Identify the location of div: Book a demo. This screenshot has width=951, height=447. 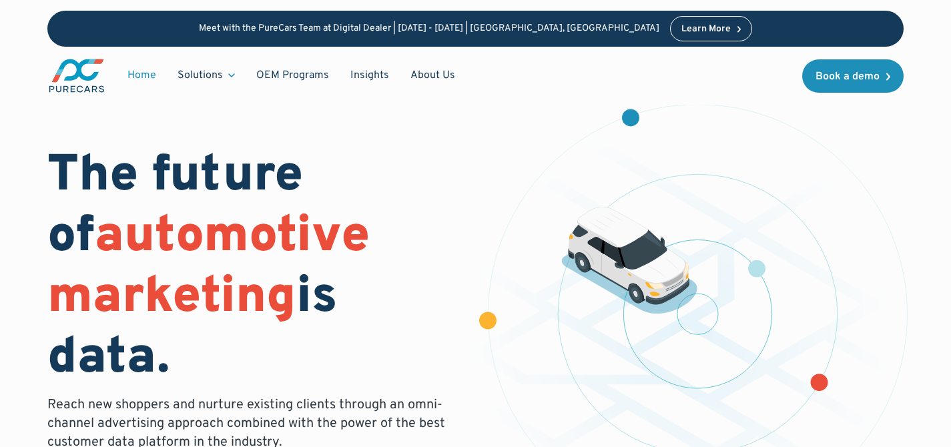
(848, 77).